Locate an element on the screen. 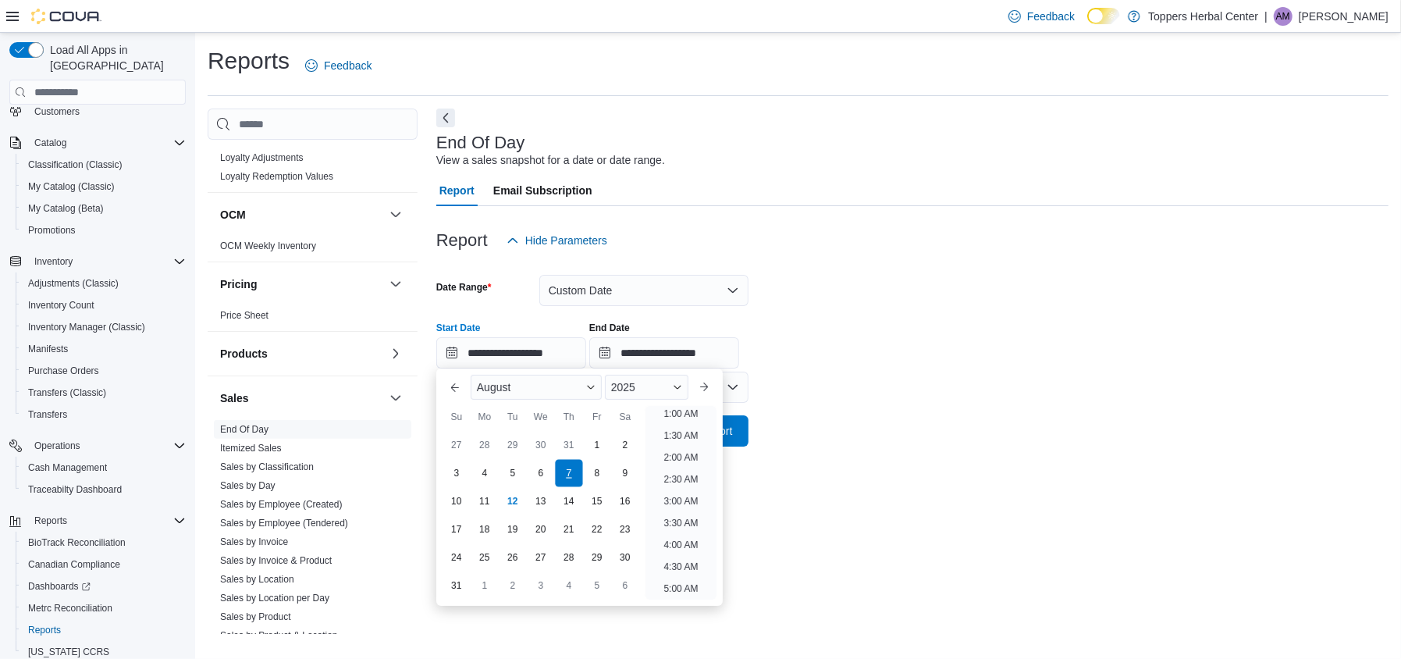 This screenshot has height=659, width=1401. span: Customers is located at coordinates (57, 112).